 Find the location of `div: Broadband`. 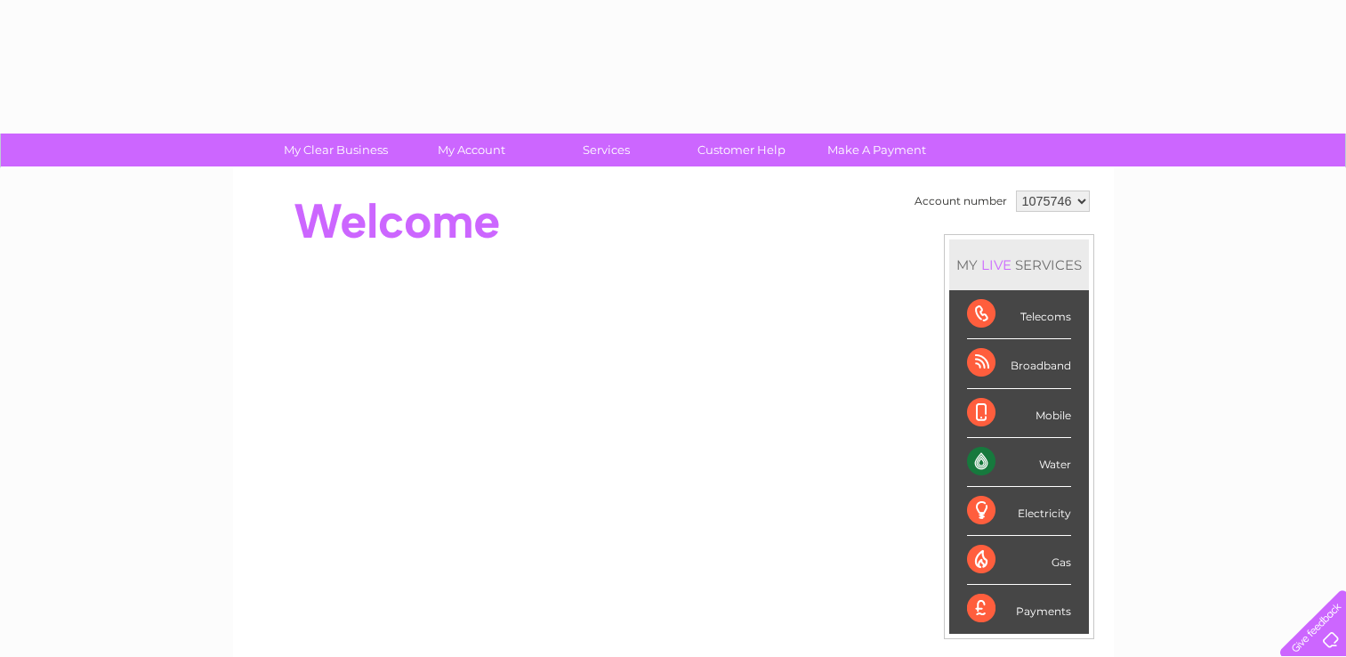

div: Broadband is located at coordinates (1019, 363).